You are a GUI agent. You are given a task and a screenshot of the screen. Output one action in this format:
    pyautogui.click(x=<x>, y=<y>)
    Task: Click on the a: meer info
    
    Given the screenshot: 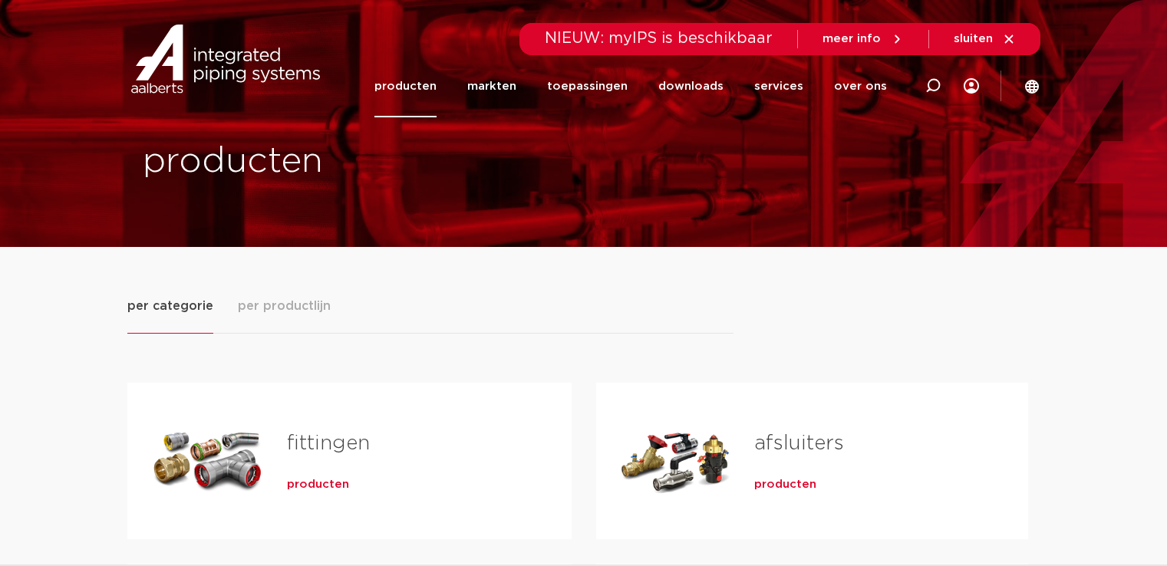 What is the action you would take?
    pyautogui.click(x=863, y=39)
    